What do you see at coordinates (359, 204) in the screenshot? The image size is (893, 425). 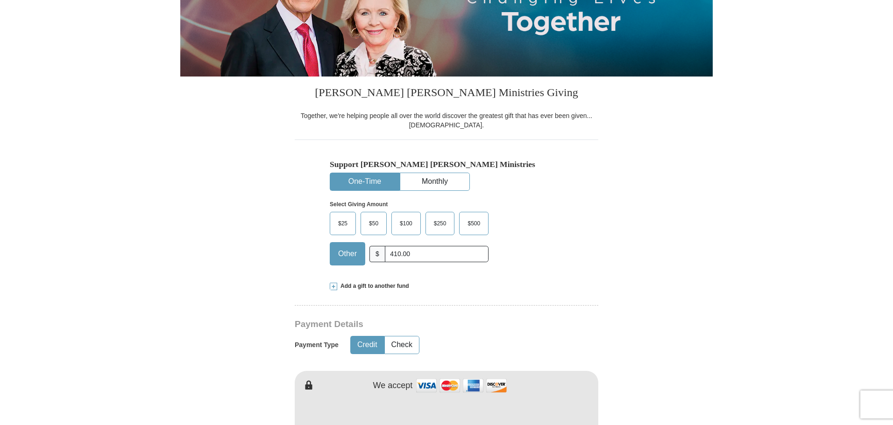 I see `strong: Select Giving Amount` at bounding box center [359, 204].